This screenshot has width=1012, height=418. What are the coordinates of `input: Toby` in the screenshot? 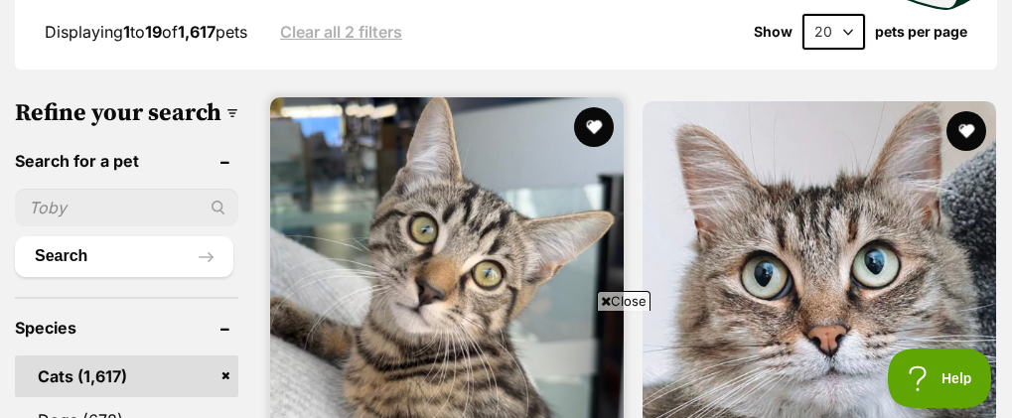 It's located at (126, 208).